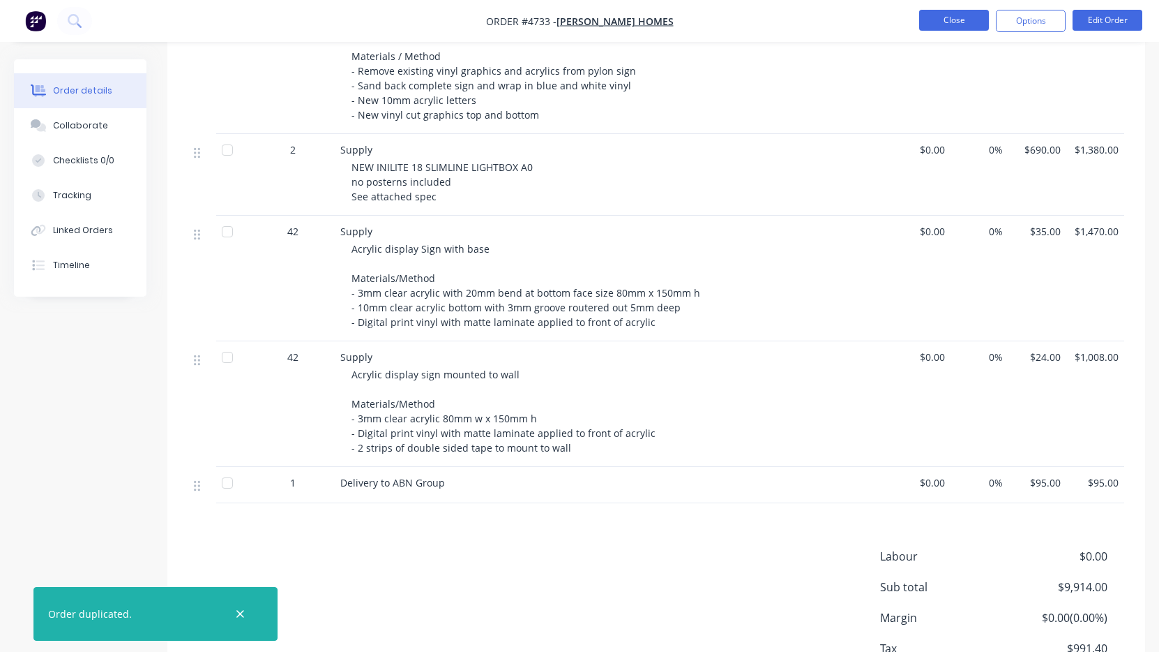 The height and width of the screenshot is (652, 1159). I want to click on span: Sub total, so click(942, 587).